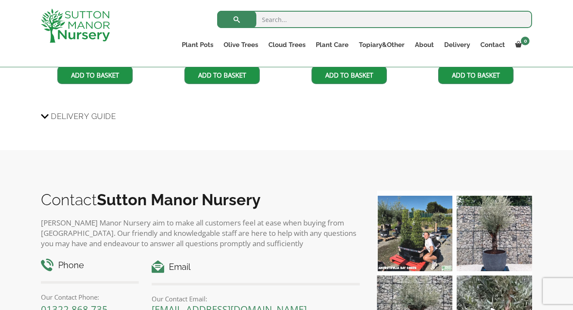 This screenshot has width=573, height=310. Describe the element at coordinates (83, 116) in the screenshot. I see `span: Delivery Guide` at that location.